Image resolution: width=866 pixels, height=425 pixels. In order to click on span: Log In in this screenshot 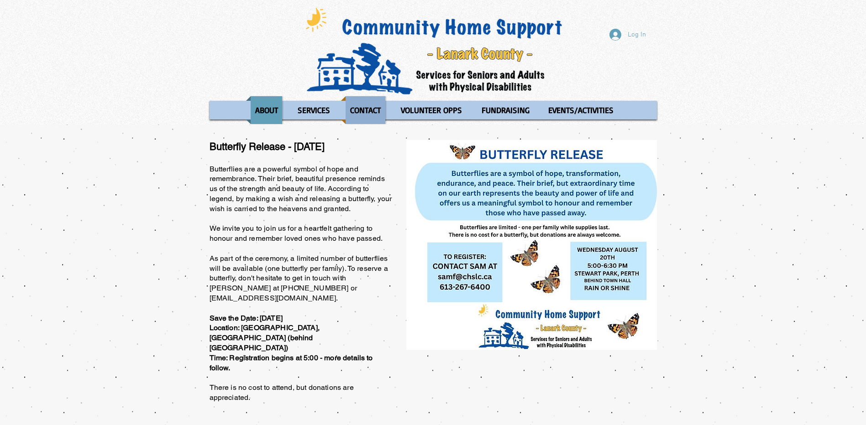, I will do `click(637, 35)`.